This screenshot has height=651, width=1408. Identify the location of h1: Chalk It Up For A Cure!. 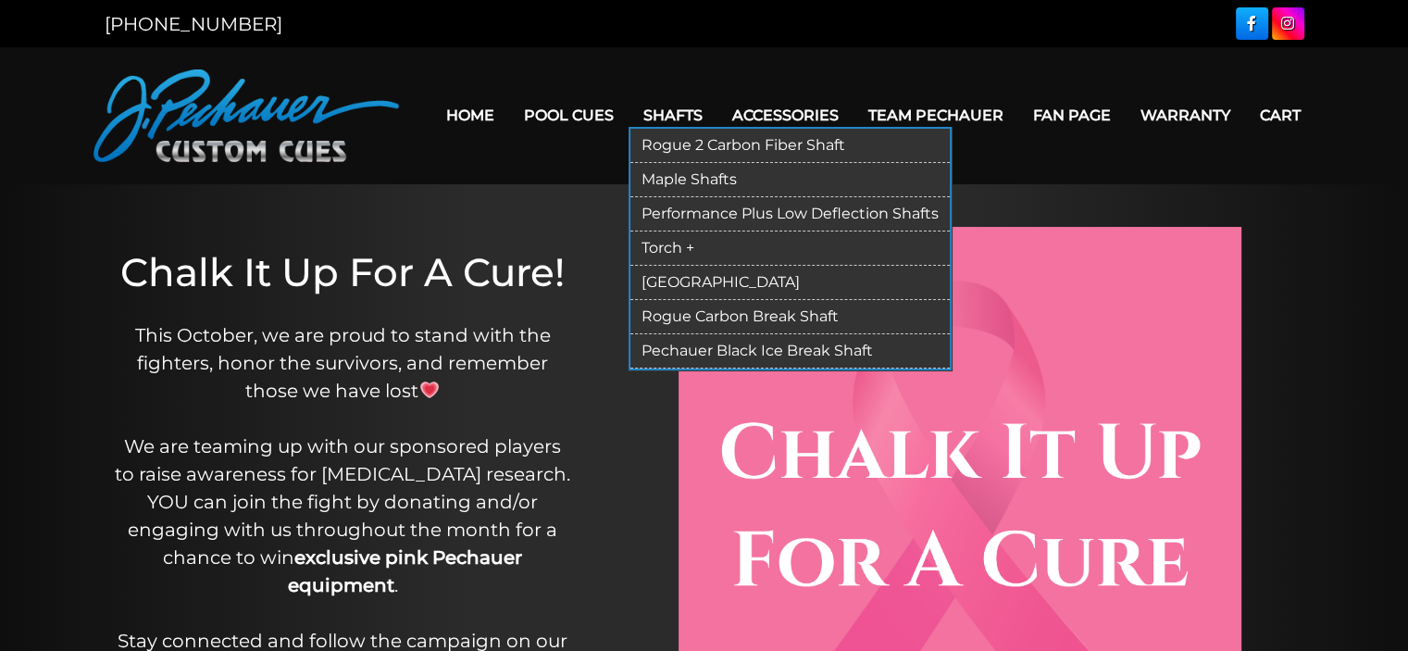
(343, 272).